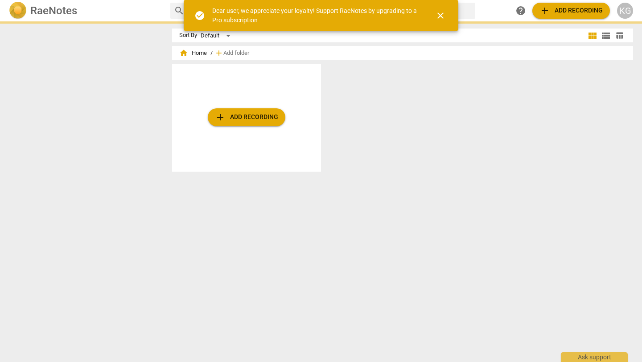  I want to click on div: Sort By, so click(188, 35).